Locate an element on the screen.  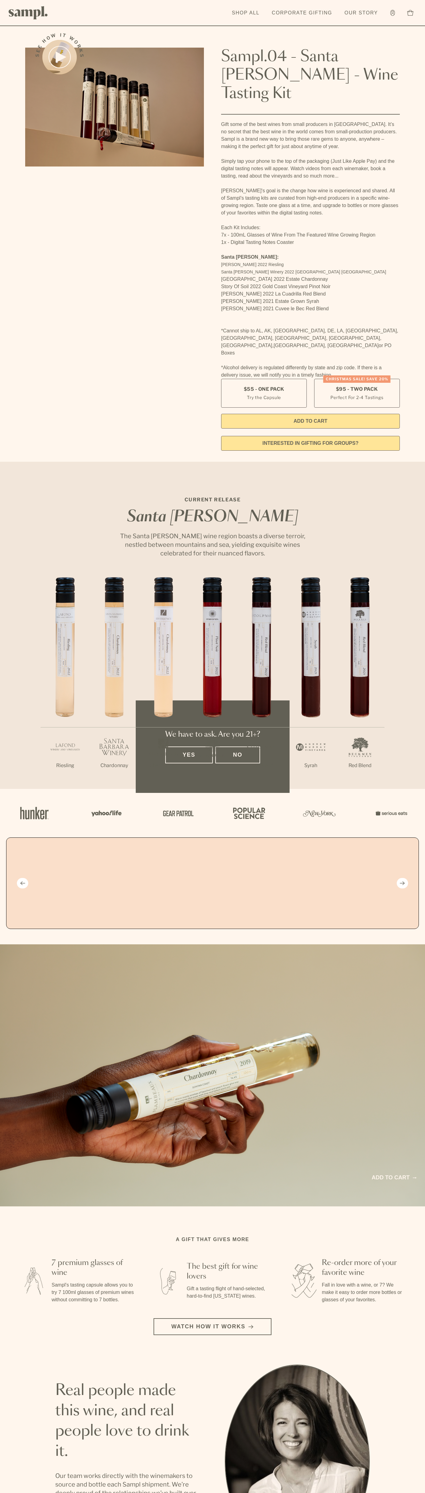
a: Add to cart is located at coordinates (394, 1177).